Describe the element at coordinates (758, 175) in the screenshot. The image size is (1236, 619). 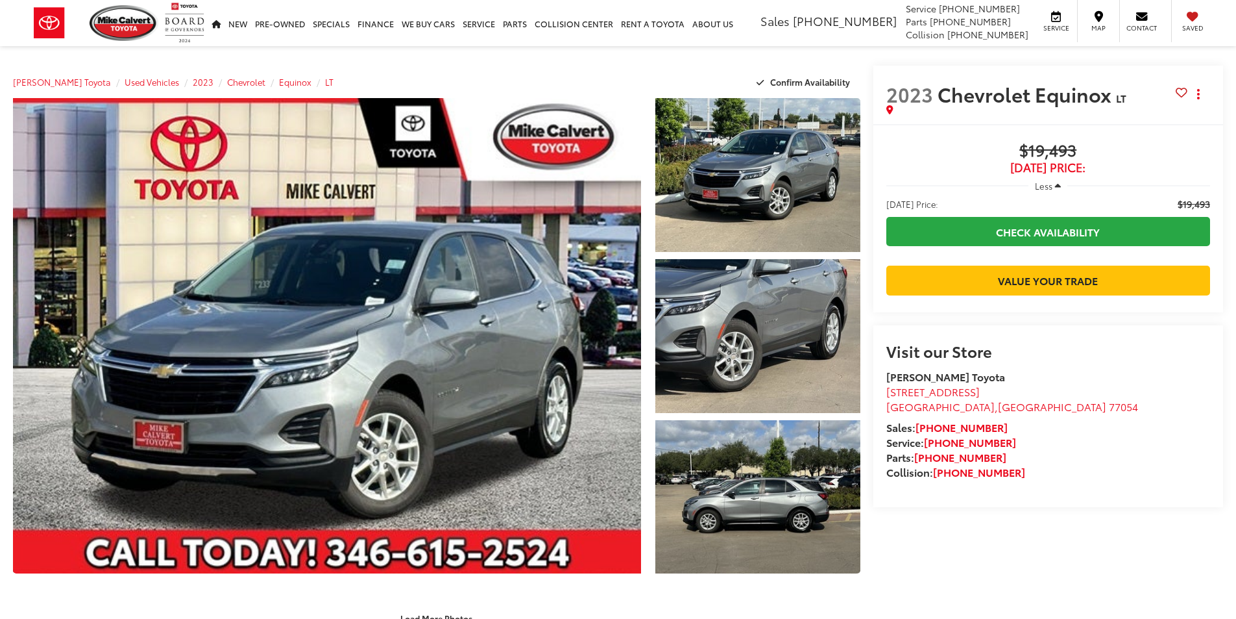
I see `a: Expand Photo 1` at that location.